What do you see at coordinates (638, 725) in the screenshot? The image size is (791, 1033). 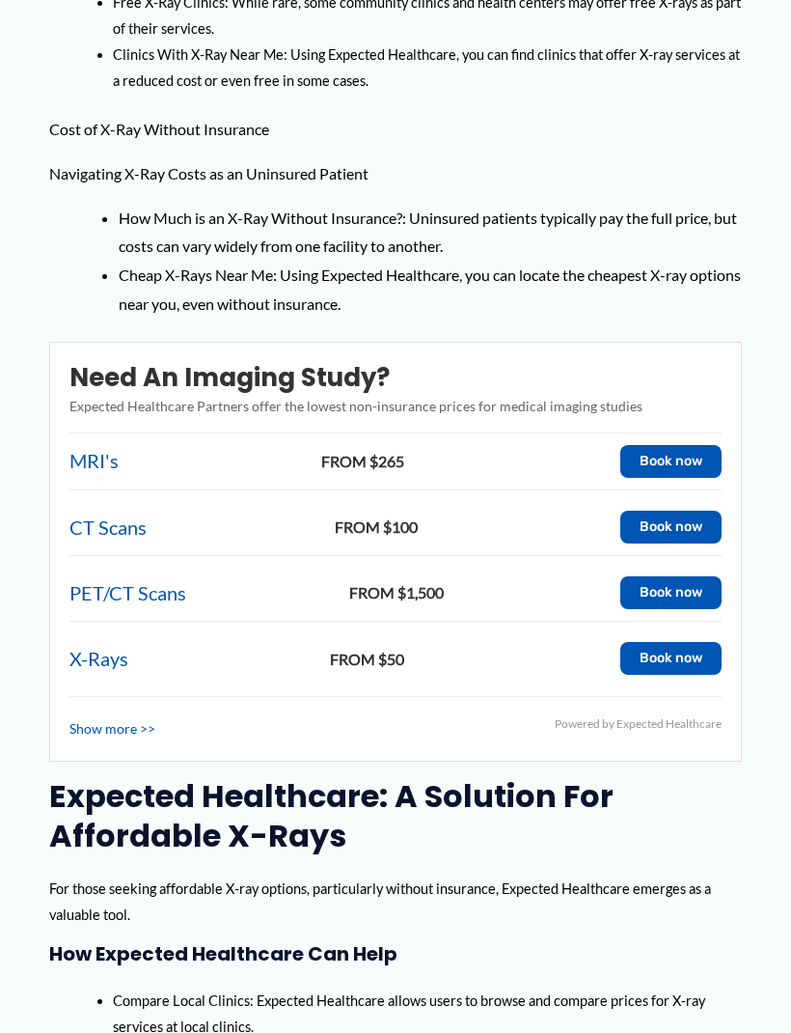 I see `div: Powered by Expected Healthcare` at bounding box center [638, 725].